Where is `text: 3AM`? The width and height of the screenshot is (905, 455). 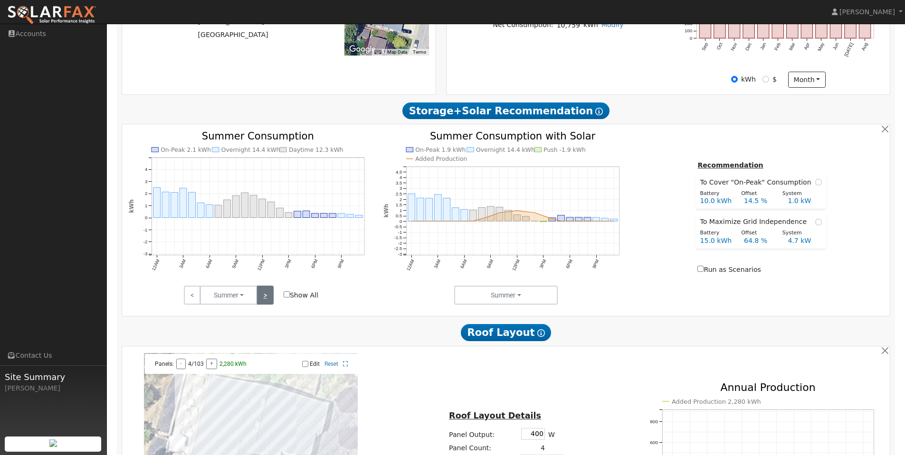
text: 3AM is located at coordinates (182, 264).